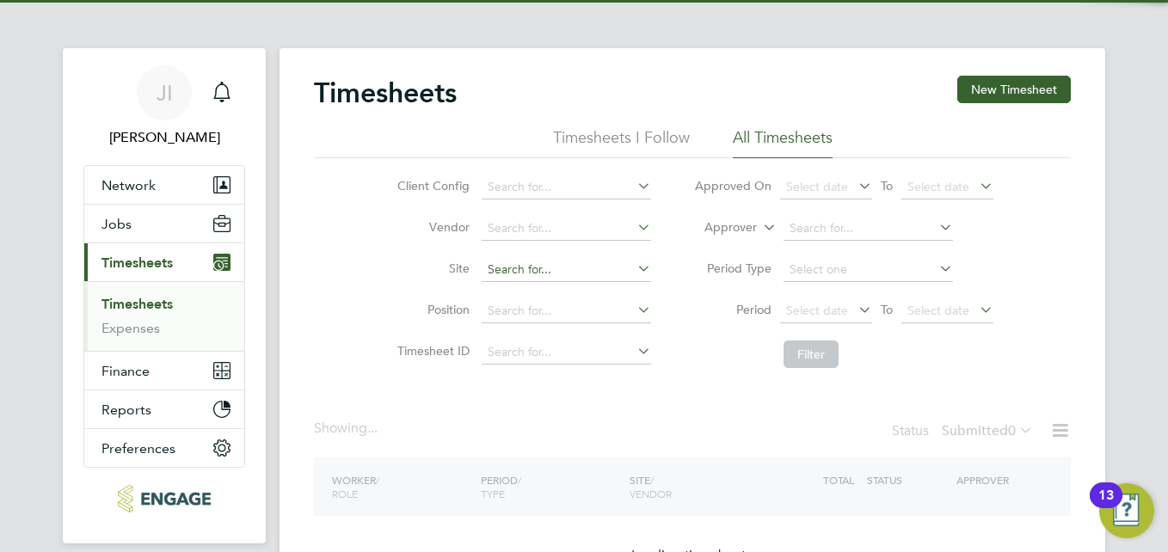 This screenshot has width=1168, height=552. What do you see at coordinates (164, 409) in the screenshot?
I see `button: Reports` at bounding box center [164, 409].